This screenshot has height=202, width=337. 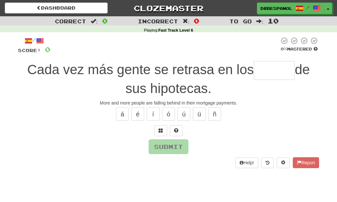 What do you see at coordinates (168, 147) in the screenshot?
I see `button: Submit` at bounding box center [168, 147].